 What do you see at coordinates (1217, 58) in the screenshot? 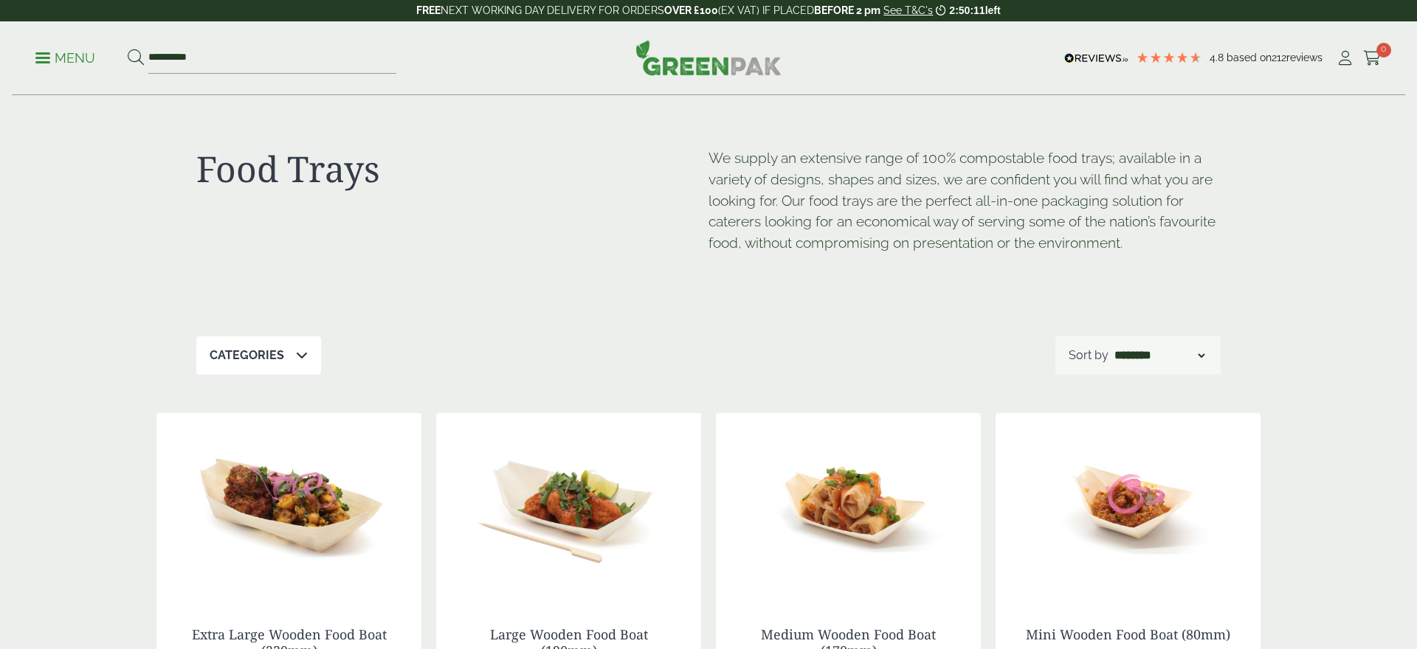
I see `span: 4.8` at bounding box center [1217, 58].